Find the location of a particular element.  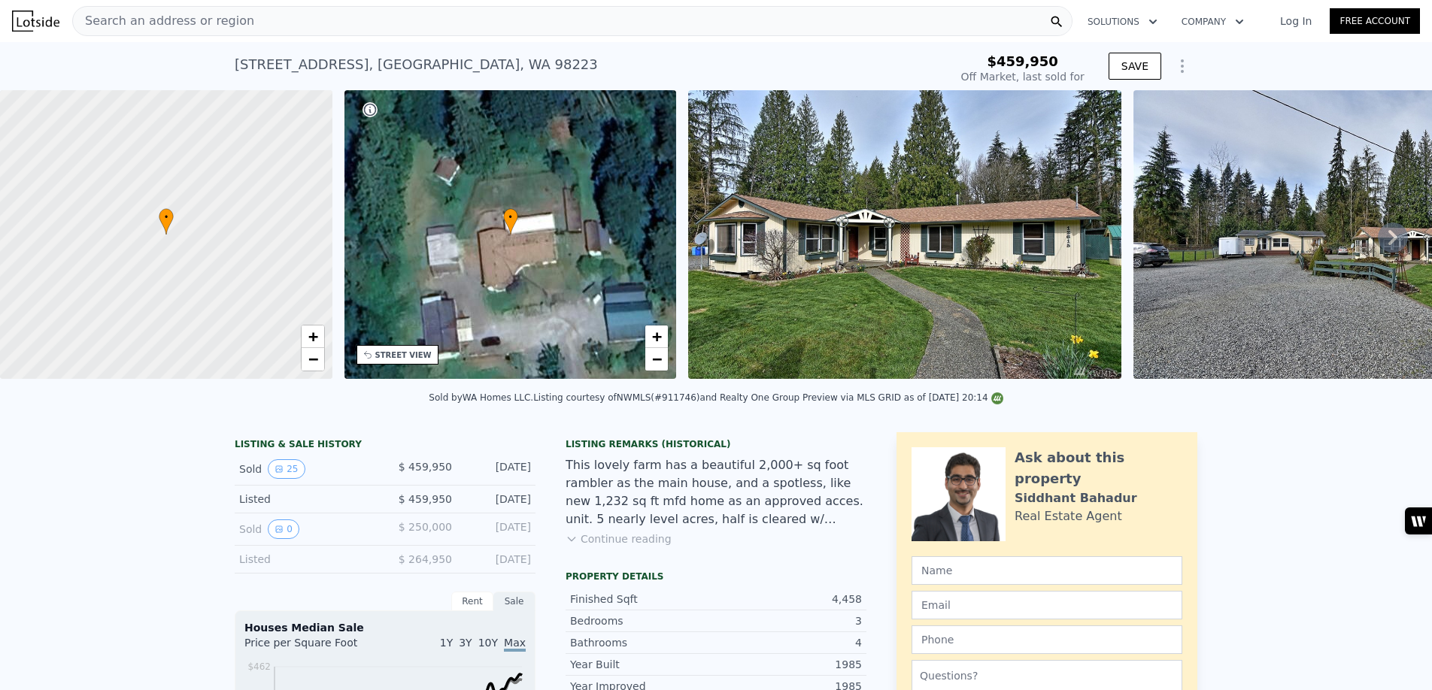

div: Rent is located at coordinates (472, 601).